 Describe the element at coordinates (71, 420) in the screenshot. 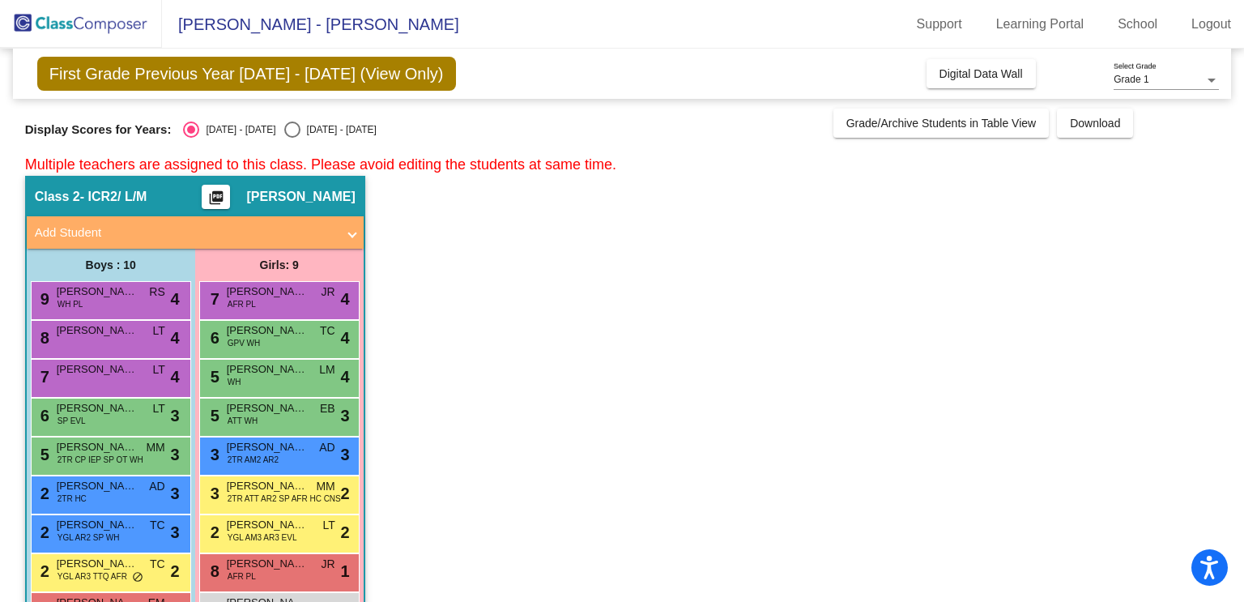

I see `span: SP EVL` at that location.